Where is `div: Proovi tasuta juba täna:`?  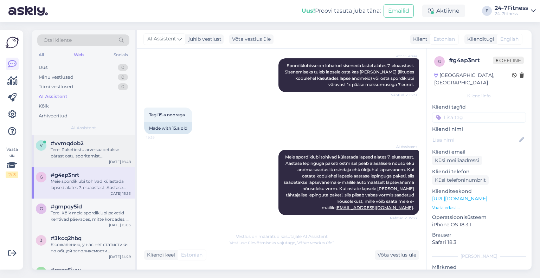 div: Proovi tasuta juba täna: is located at coordinates (341, 11).